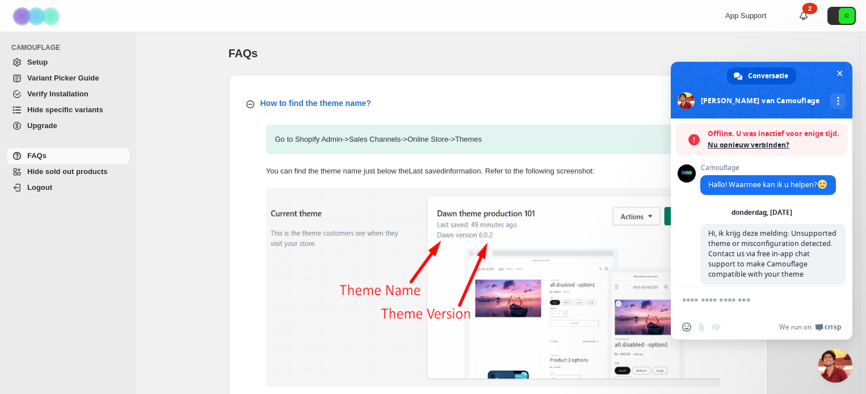 The image size is (866, 394). I want to click on span: Offline. U was inactief voor enige tijd., so click(775, 134).